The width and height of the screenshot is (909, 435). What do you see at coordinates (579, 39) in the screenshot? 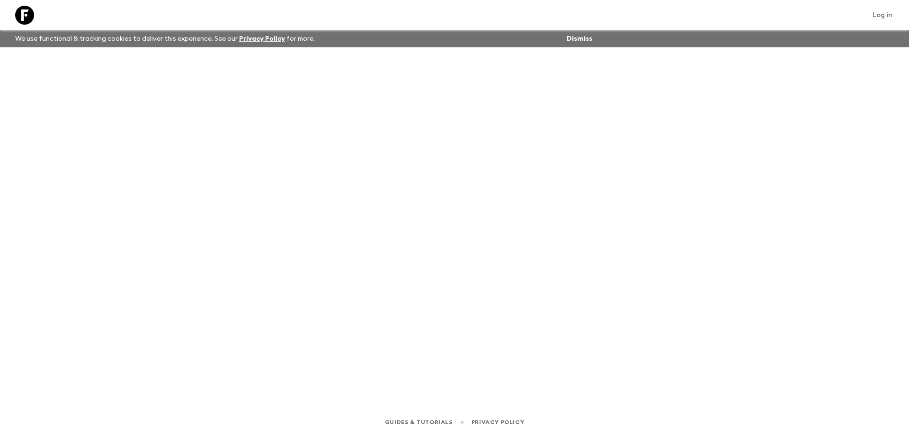
I see `button: Dismiss` at bounding box center [579, 39].